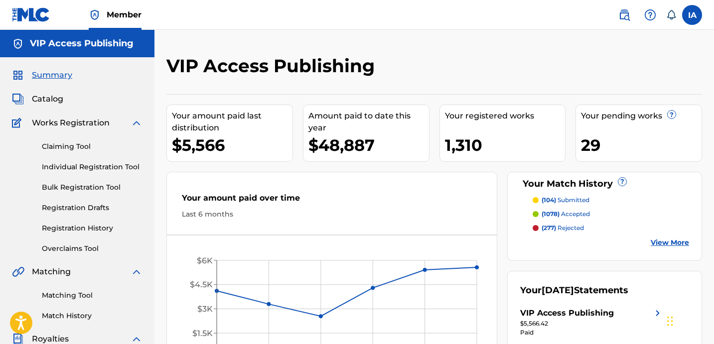 The width and height of the screenshot is (714, 344). Describe the element at coordinates (71, 123) in the screenshot. I see `span: Works Registration` at that location.